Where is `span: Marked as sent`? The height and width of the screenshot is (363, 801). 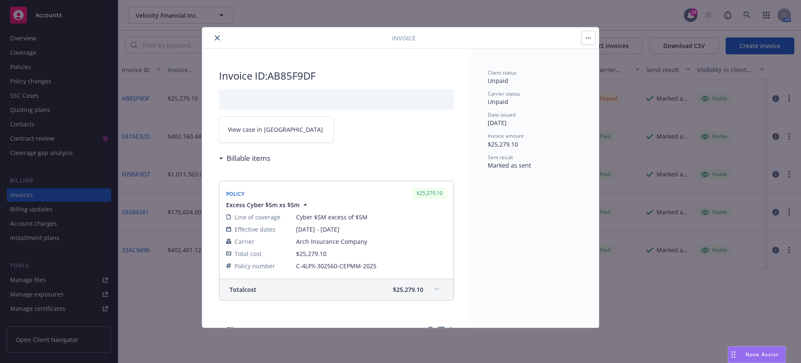
span: Marked as sent is located at coordinates (509, 165).